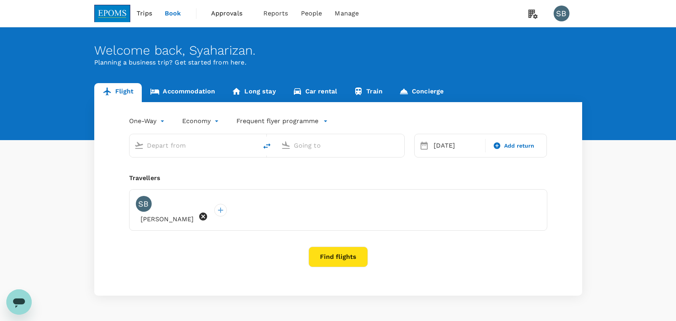  I want to click on span: Trips, so click(144, 13).